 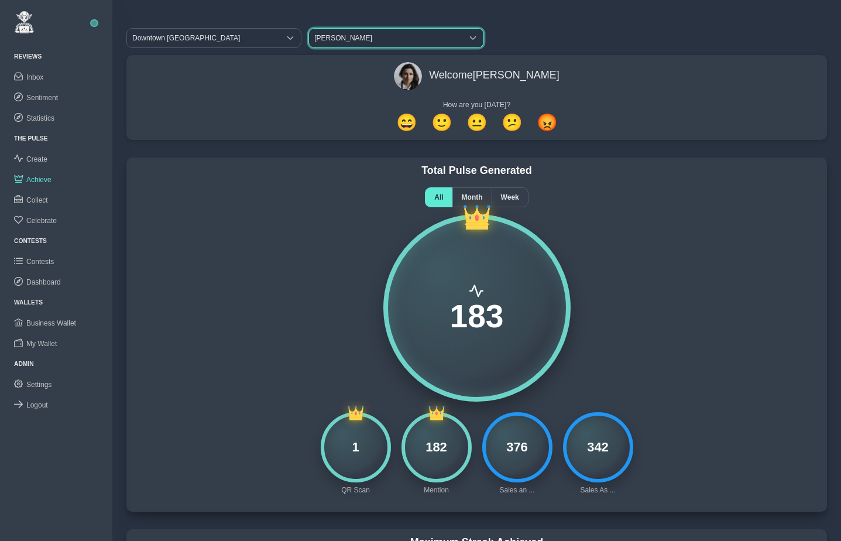 I want to click on div: Week, so click(x=510, y=197).